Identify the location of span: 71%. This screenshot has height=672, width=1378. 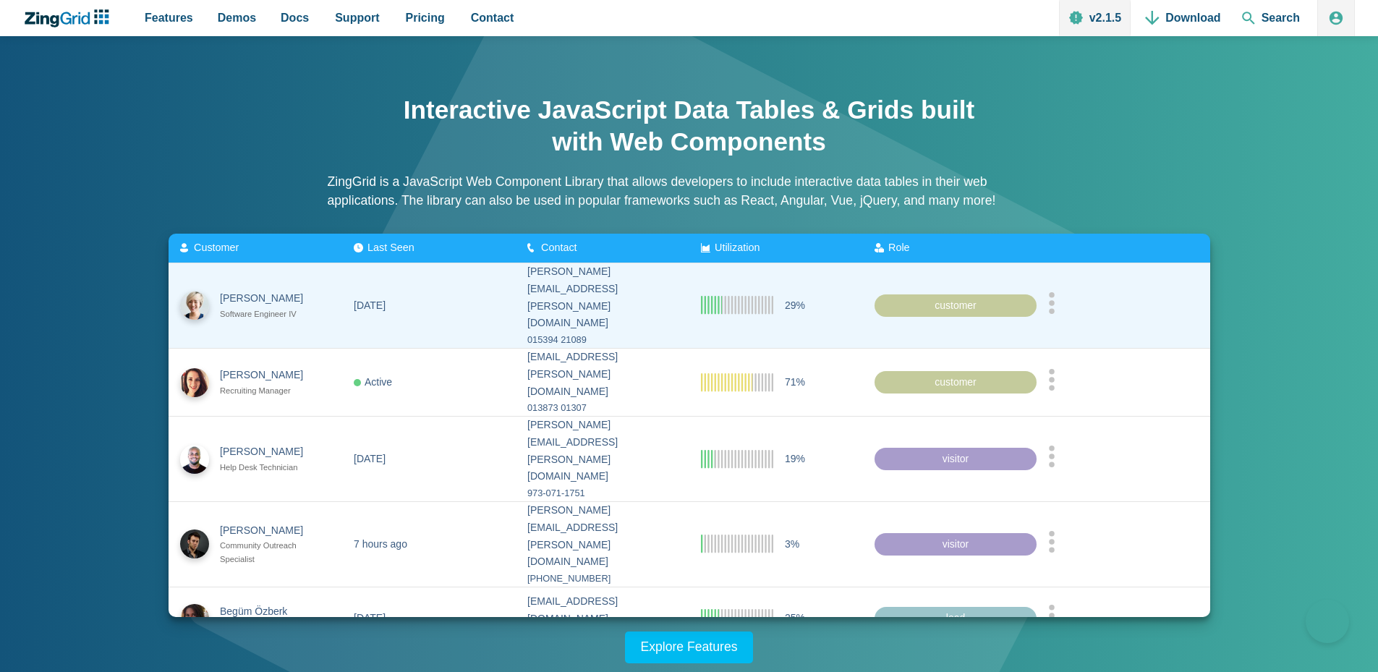
(795, 382).